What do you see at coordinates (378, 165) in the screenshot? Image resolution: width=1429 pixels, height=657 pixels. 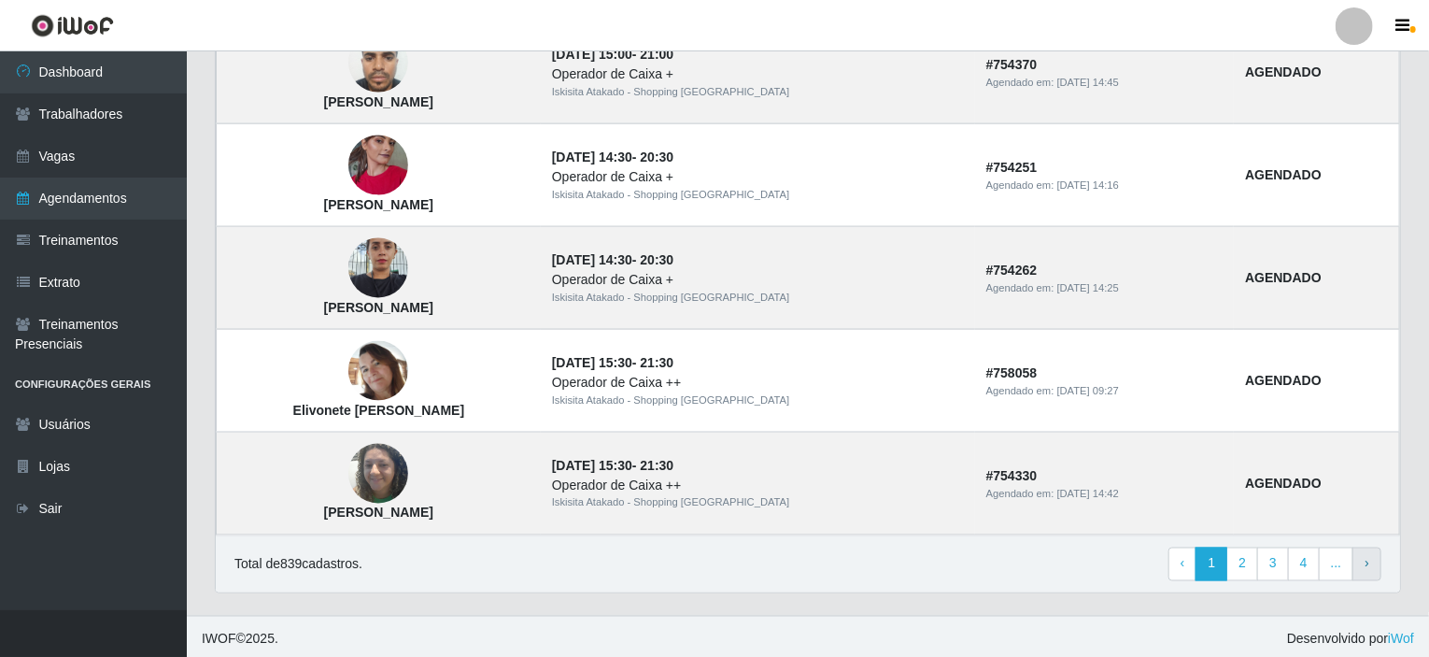 I see `img: Ingrid Carla Lima da Costa` at bounding box center [378, 165].